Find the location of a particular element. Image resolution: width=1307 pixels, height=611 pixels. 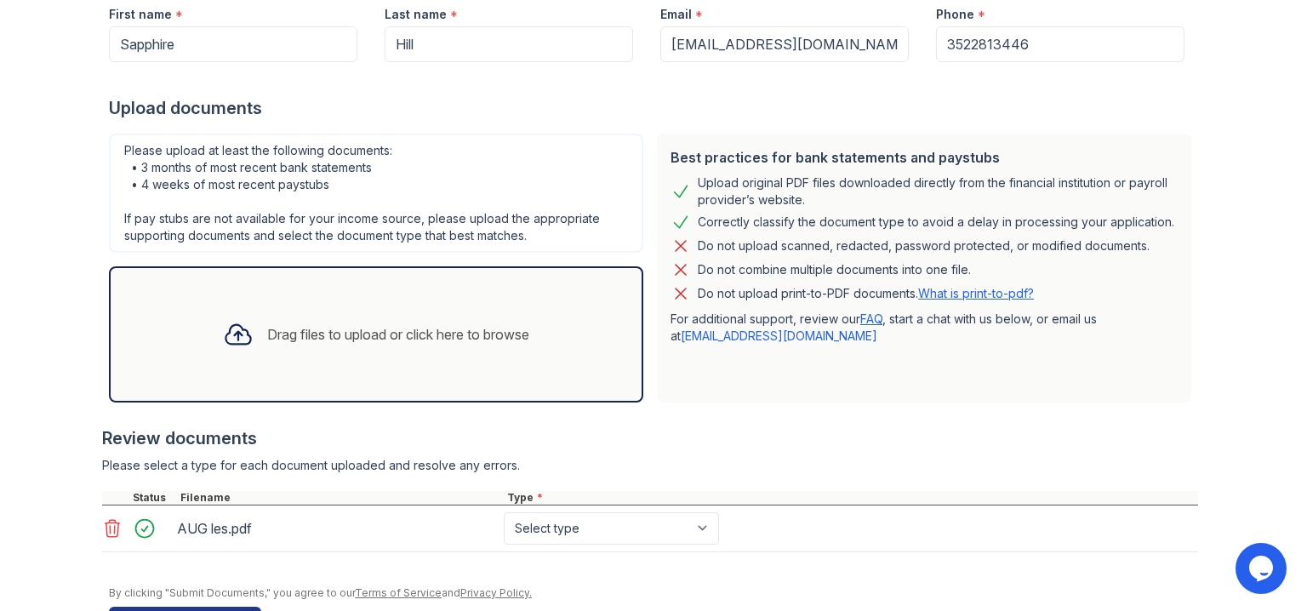

div: Filename is located at coordinates (340, 498).